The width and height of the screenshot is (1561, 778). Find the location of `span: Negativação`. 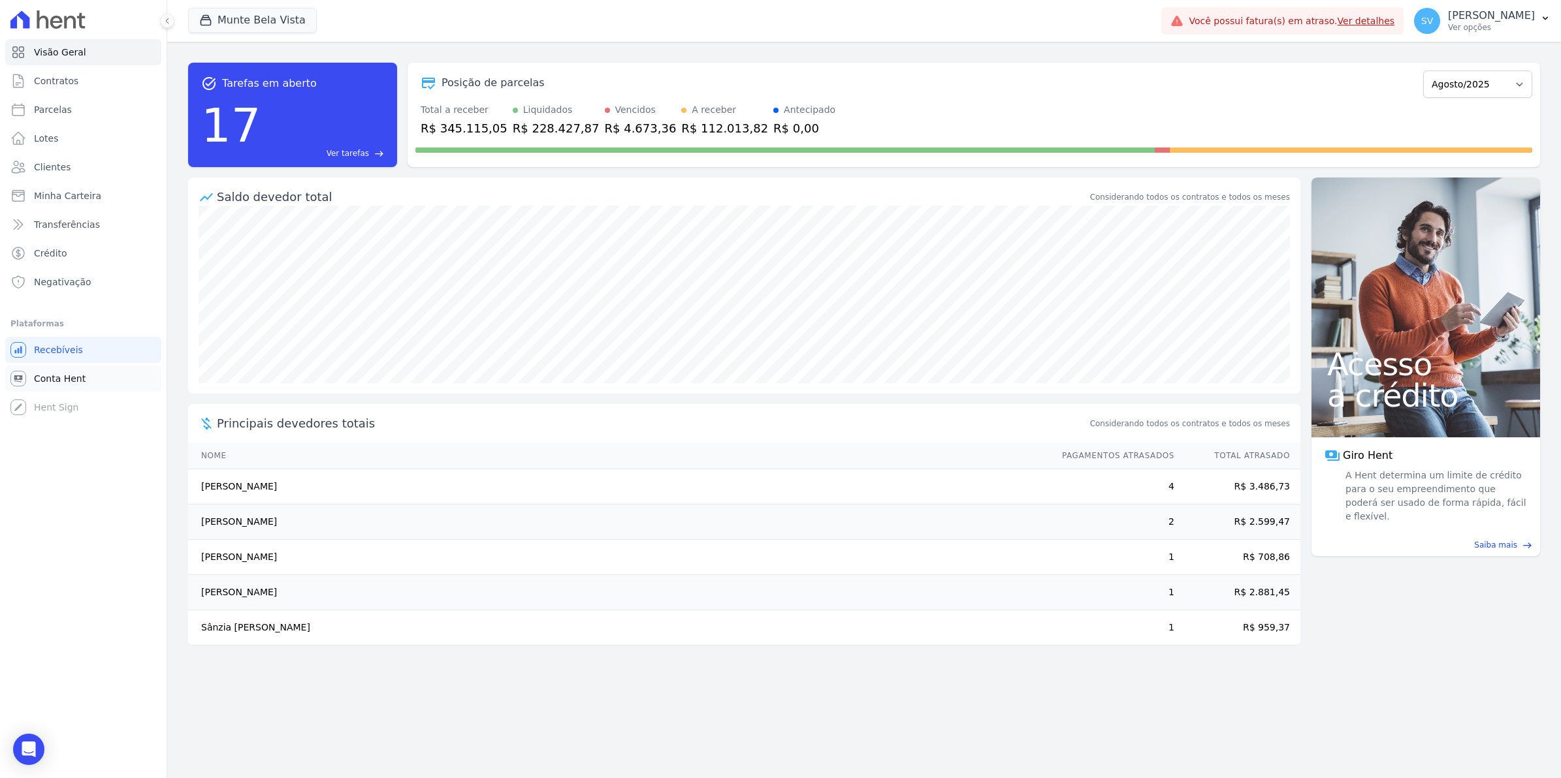

span: Negativação is located at coordinates (63, 282).